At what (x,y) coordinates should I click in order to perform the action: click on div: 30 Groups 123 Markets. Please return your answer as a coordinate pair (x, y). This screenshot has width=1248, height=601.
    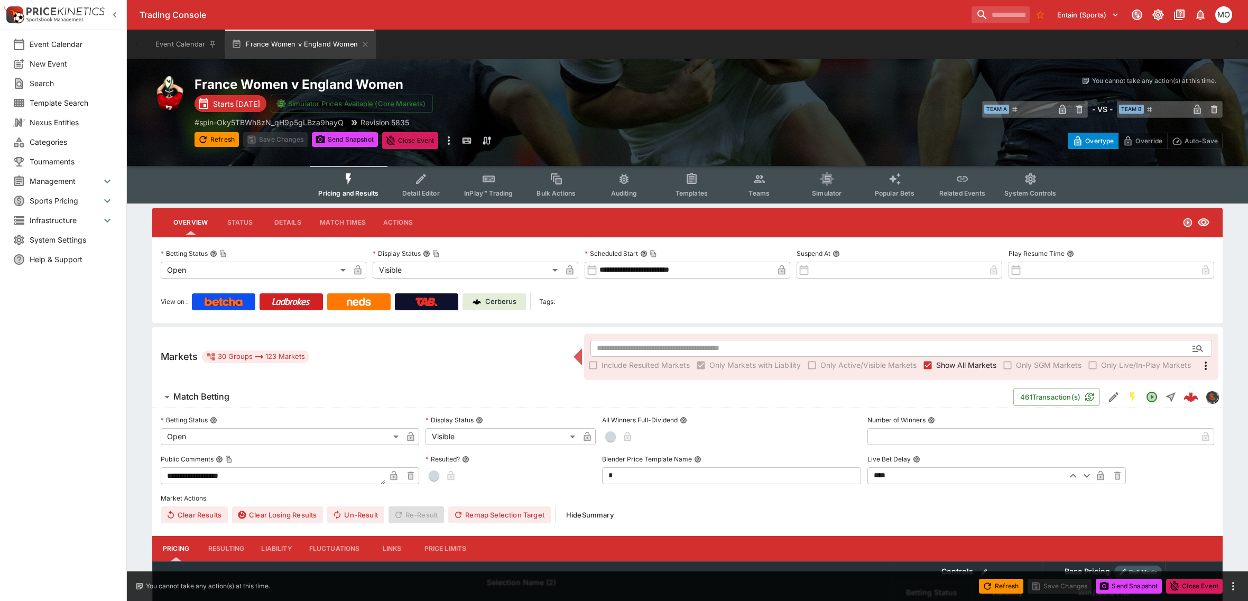
    Looking at the image, I should click on (255, 357).